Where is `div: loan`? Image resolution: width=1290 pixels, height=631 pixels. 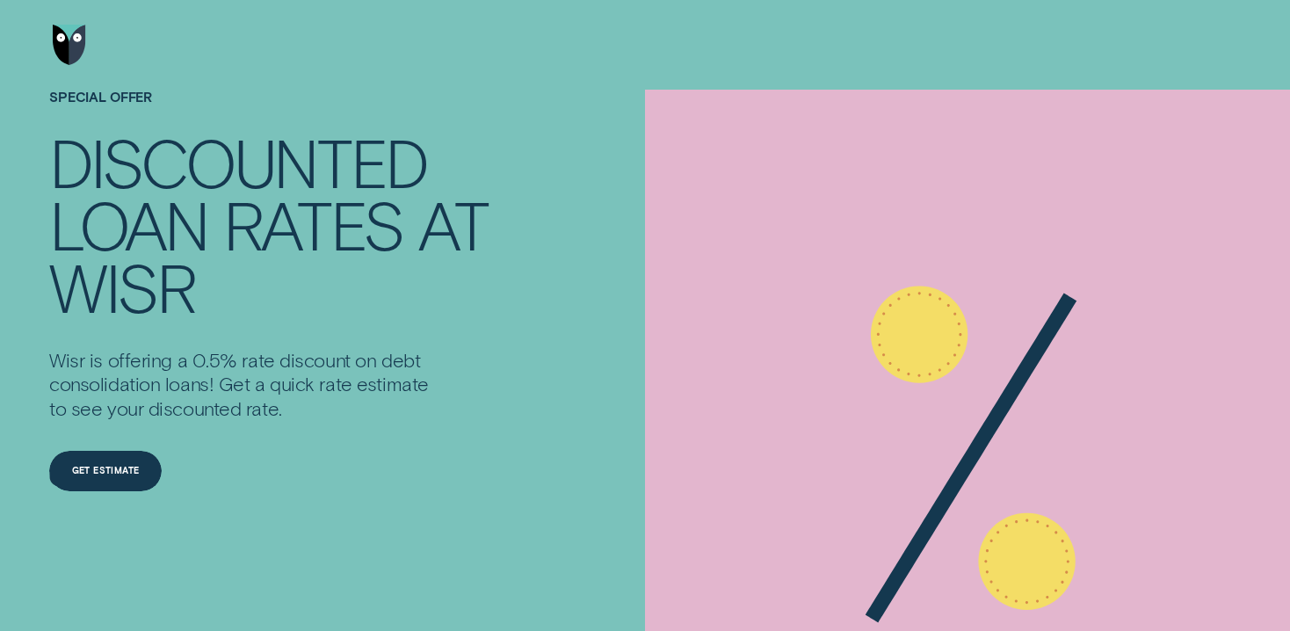
div: loan is located at coordinates (128, 224).